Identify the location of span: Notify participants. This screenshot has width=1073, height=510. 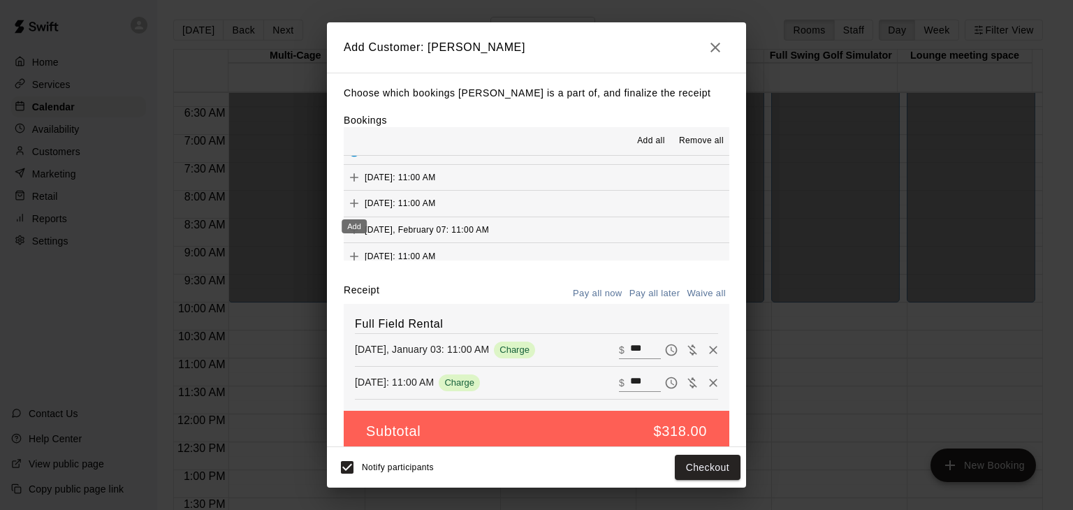
(397, 467).